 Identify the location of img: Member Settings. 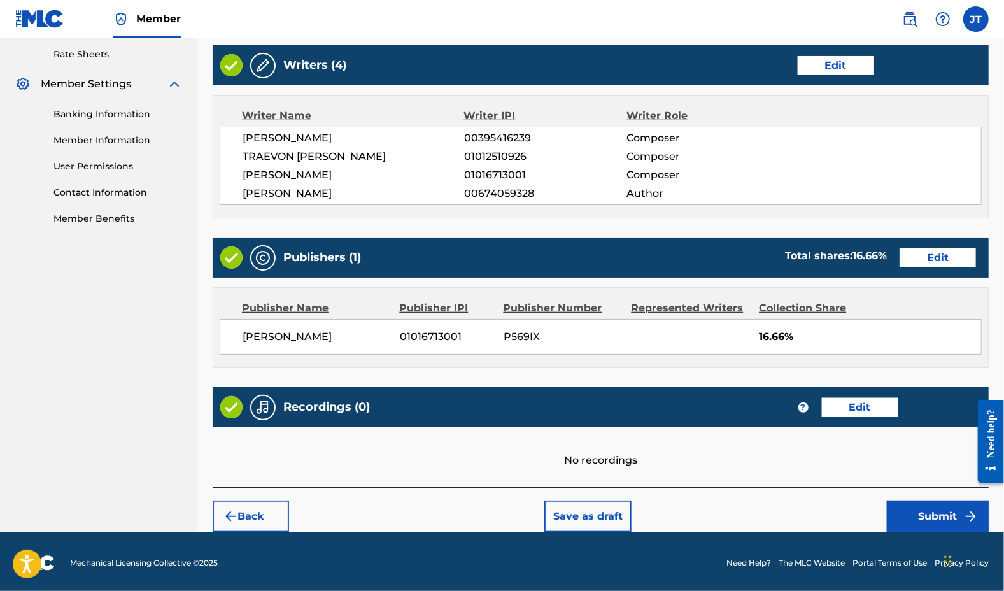
(23, 84).